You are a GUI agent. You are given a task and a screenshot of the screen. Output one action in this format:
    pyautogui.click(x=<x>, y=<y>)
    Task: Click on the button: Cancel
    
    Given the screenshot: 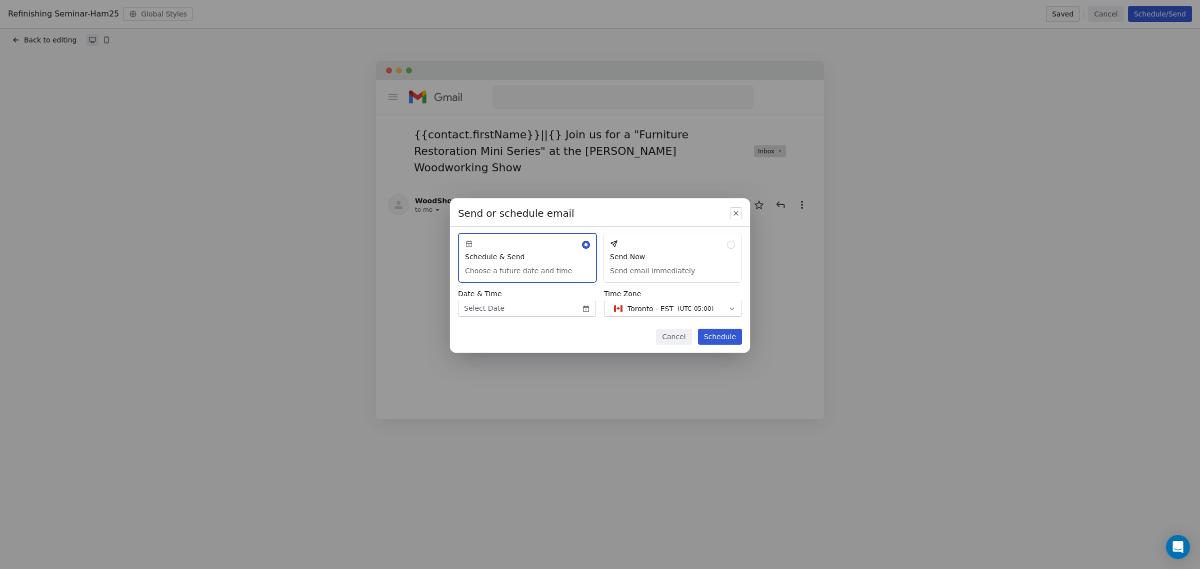 What is the action you would take?
    pyautogui.click(x=673, y=337)
    